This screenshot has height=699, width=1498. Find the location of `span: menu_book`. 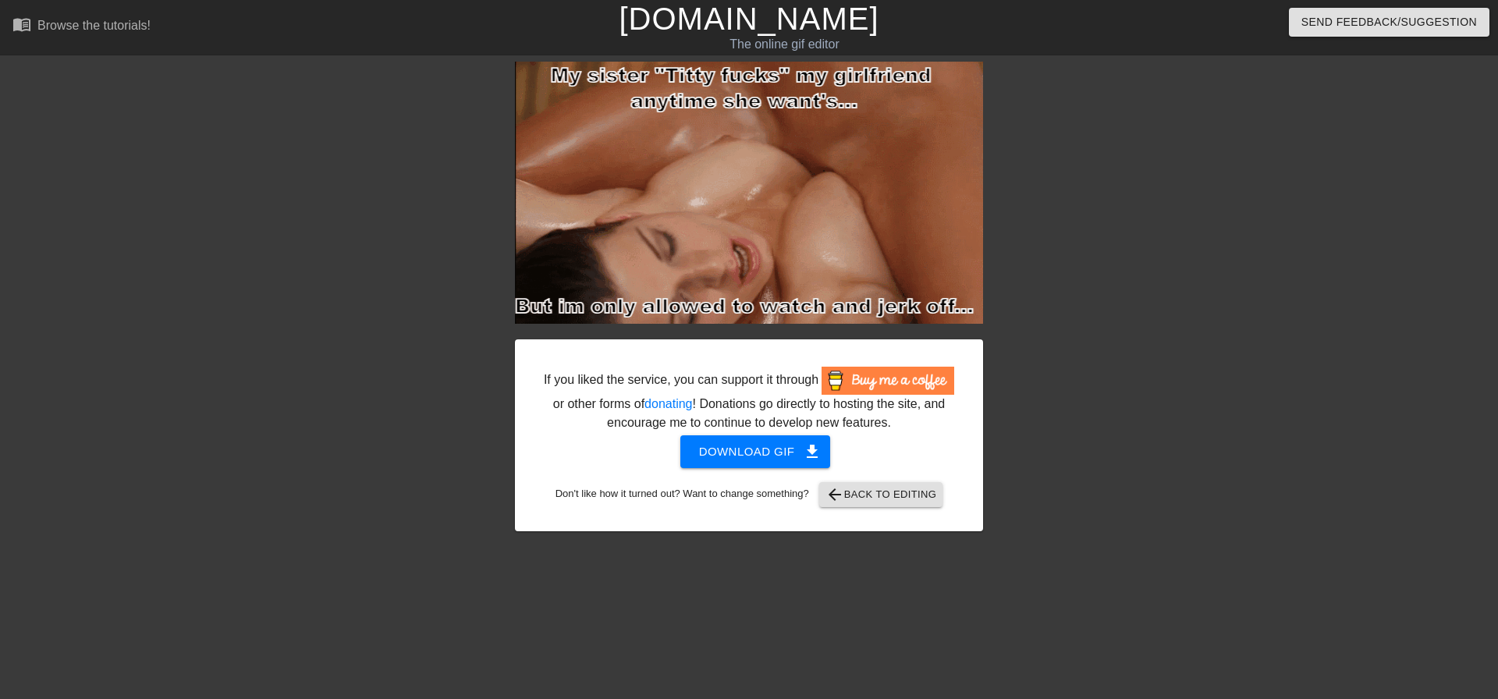

span: menu_book is located at coordinates (22, 24).